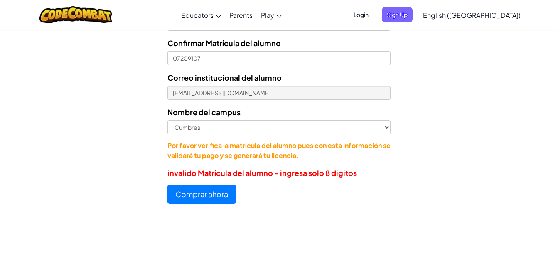 The width and height of the screenshot is (558, 267). Describe the element at coordinates (279, 150) in the screenshot. I see `p: Por favor verifica la matrícula del alumno pues con esta información se validará tu pago y se gen...` at that location.